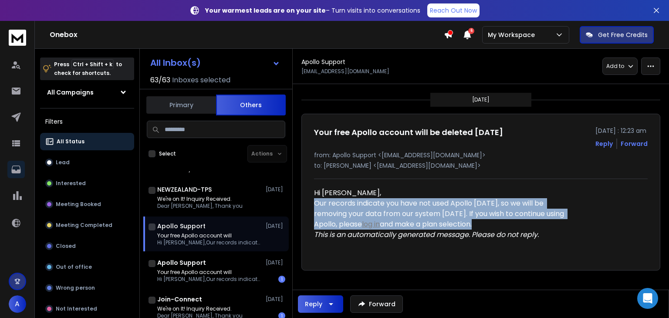  I want to click on button: Wrong person, so click(87, 288).